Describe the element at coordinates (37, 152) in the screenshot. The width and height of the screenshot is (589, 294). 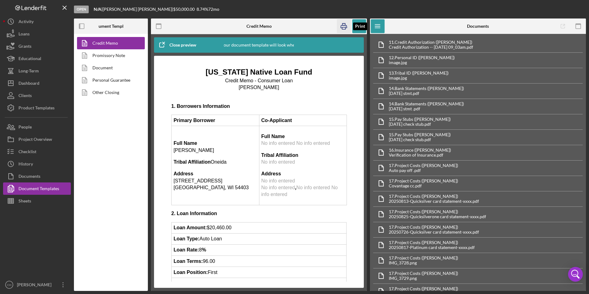
I see `a: Checklist` at that location.